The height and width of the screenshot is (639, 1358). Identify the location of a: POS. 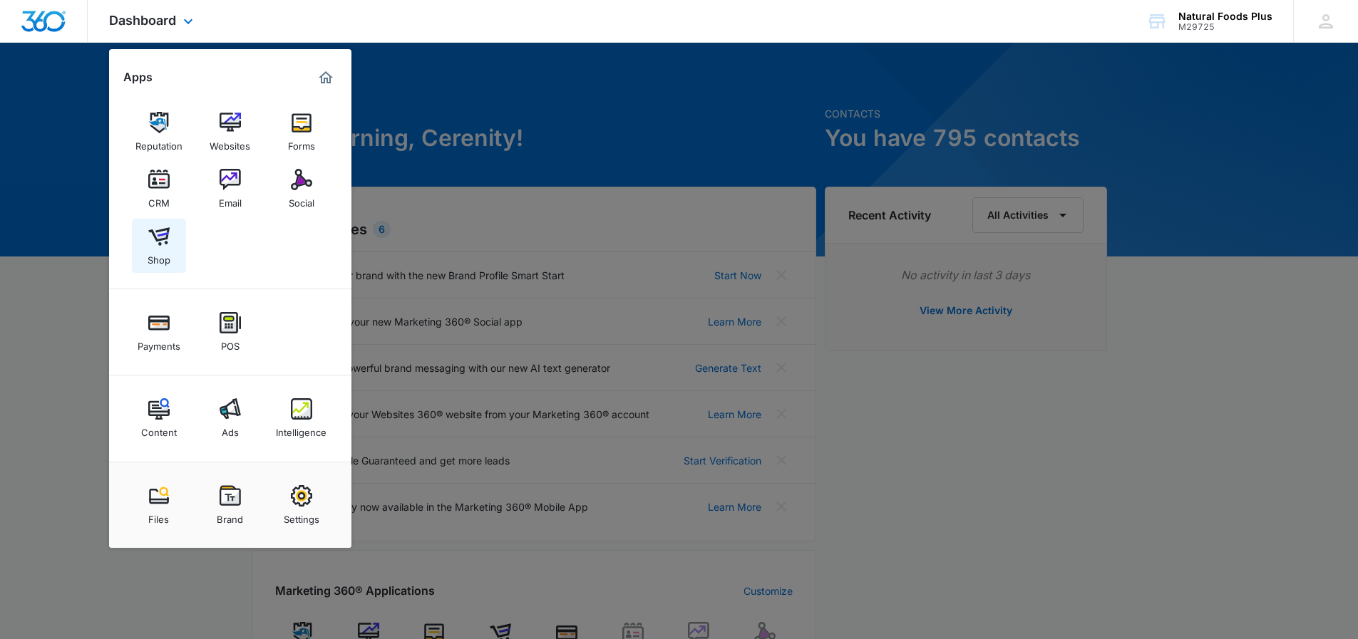
(230, 332).